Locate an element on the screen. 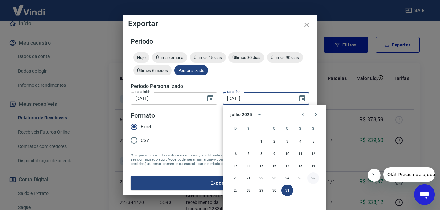 The height and width of the screenshot is (210, 440). div: julho 2025 is located at coordinates (241, 115).